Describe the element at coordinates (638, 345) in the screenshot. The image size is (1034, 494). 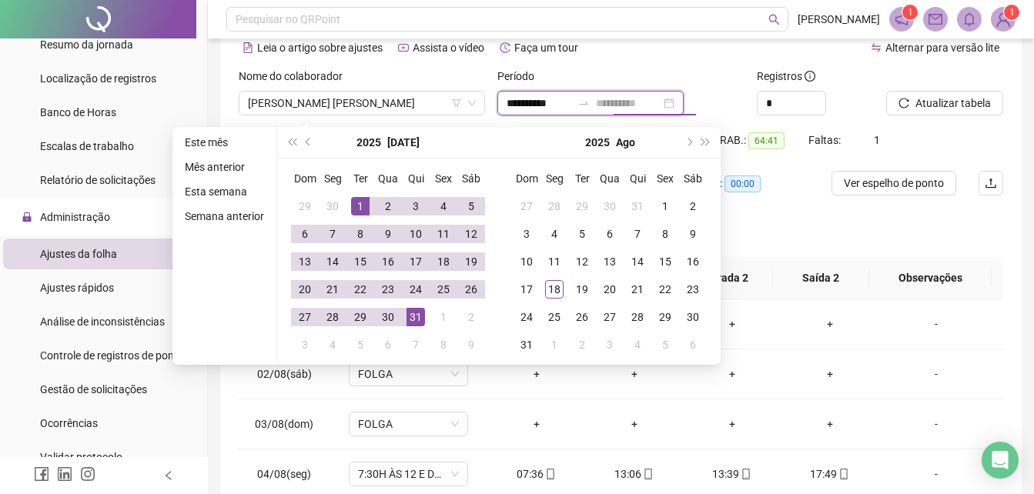
I see `td: 2025-09-04` at that location.